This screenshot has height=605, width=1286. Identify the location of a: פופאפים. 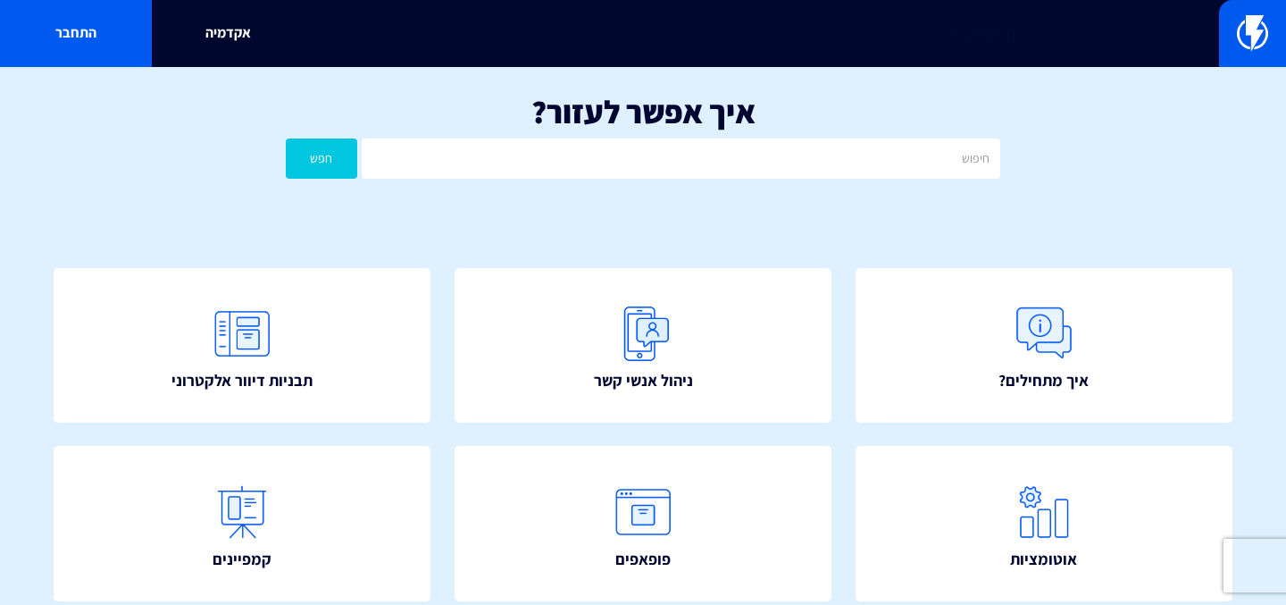
(643, 522).